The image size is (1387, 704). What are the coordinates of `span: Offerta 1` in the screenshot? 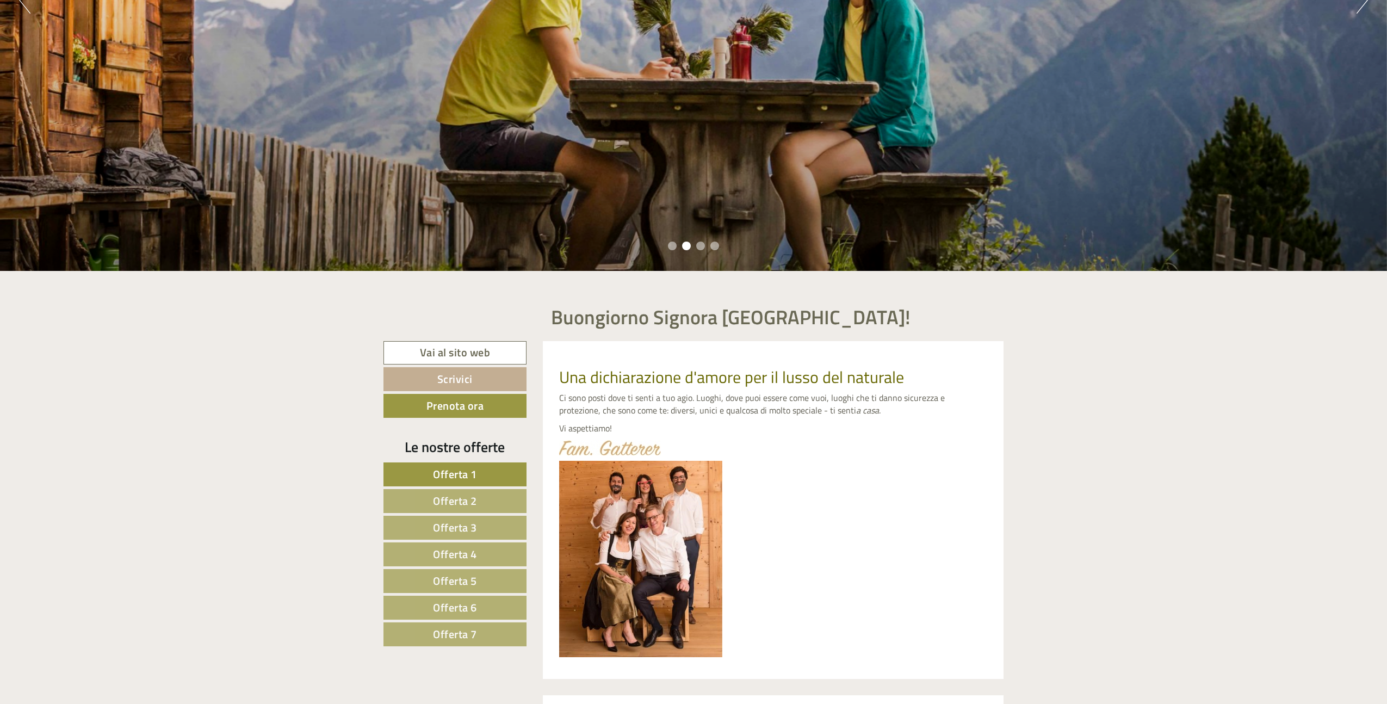 It's located at (455, 474).